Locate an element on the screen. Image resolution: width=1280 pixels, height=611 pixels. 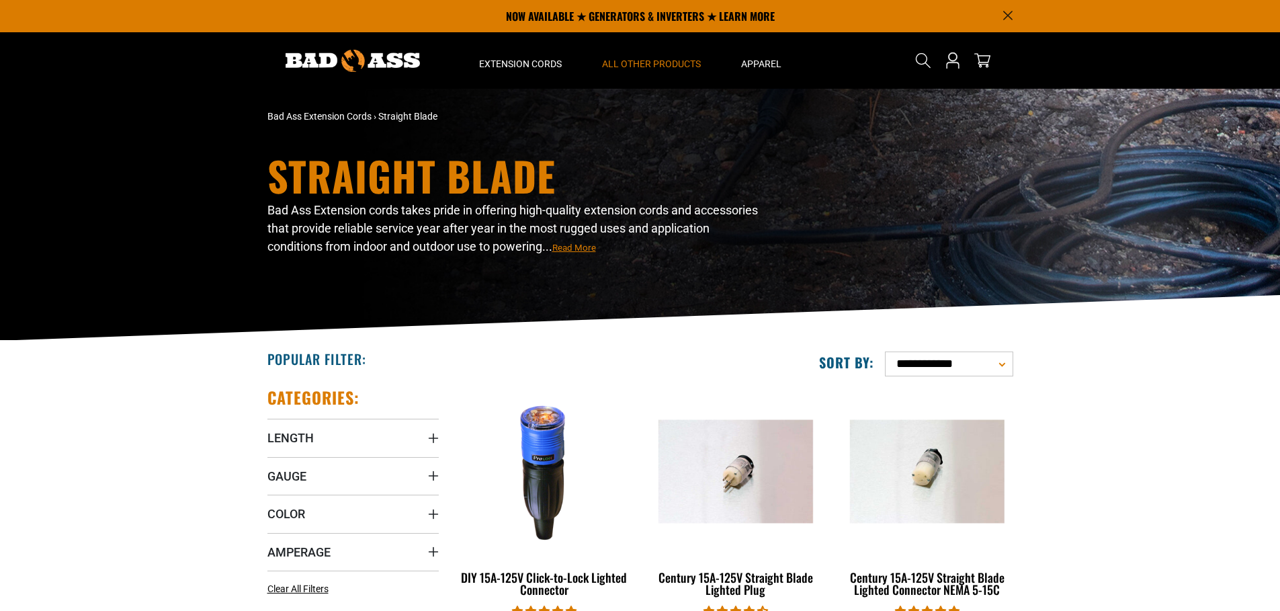
span: Clear All Filters is located at coordinates (298, 589).